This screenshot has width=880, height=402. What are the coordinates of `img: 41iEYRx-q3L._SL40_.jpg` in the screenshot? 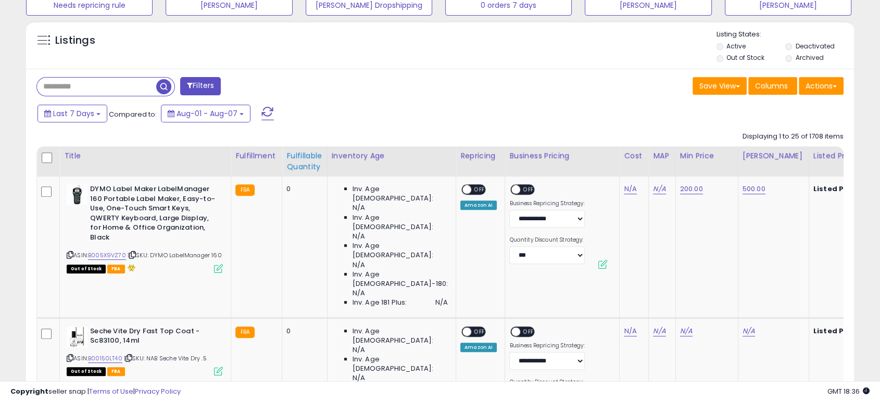 It's located at (77, 195).